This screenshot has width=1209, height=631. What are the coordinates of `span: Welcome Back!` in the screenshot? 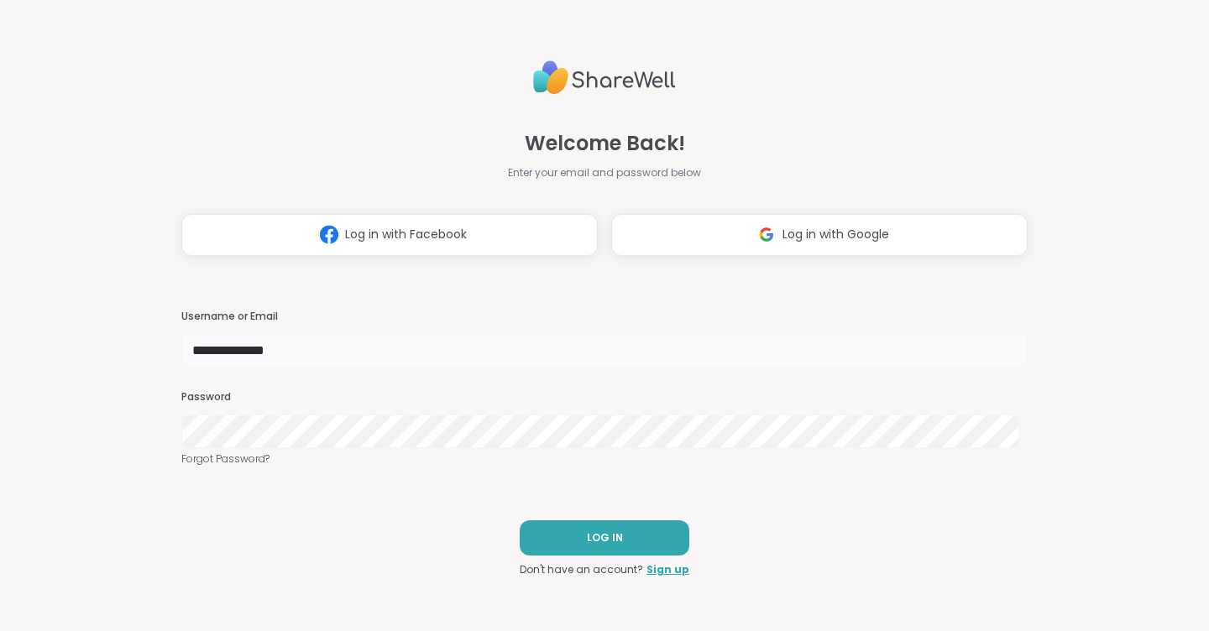 It's located at (604, 144).